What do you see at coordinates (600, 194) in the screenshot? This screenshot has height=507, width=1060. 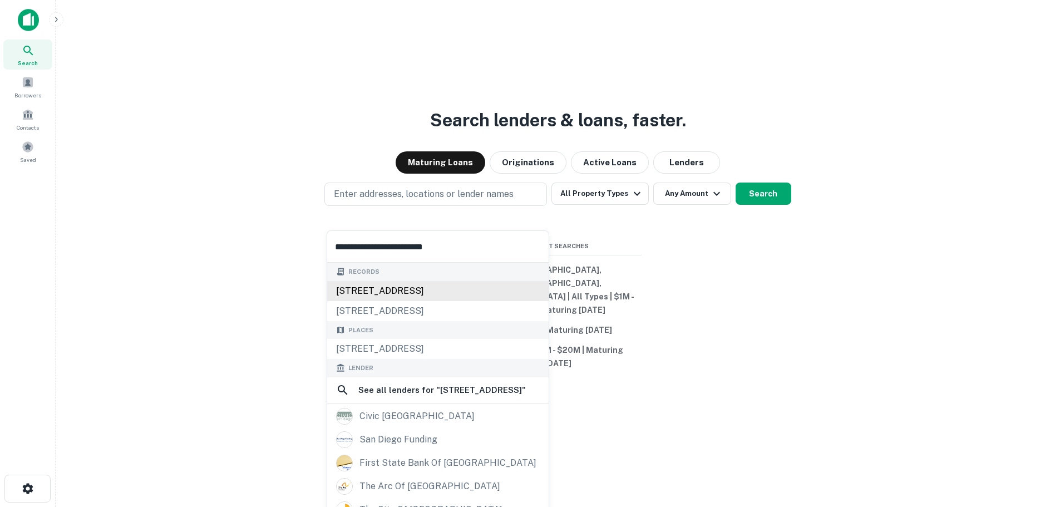 I see `button: All Property Types` at bounding box center [600, 194].